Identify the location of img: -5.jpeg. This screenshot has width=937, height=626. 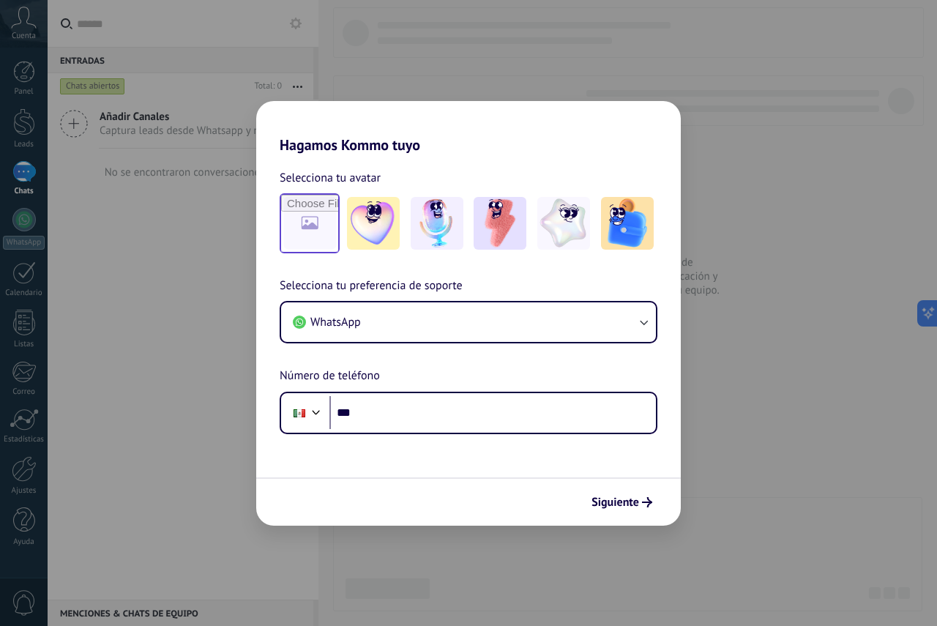
(628, 223).